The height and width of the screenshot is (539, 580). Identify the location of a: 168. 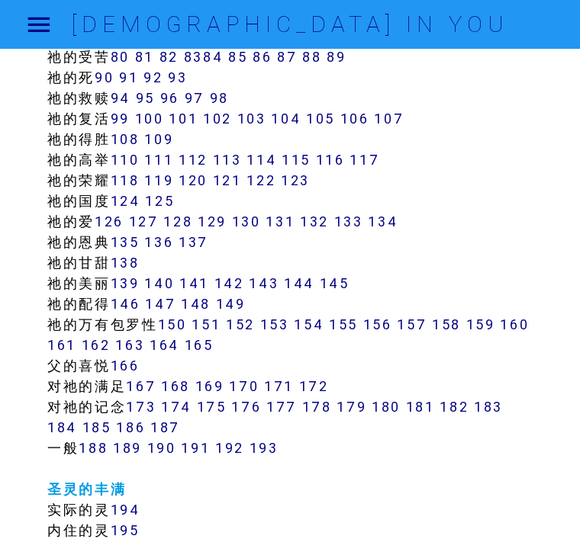
(175, 386).